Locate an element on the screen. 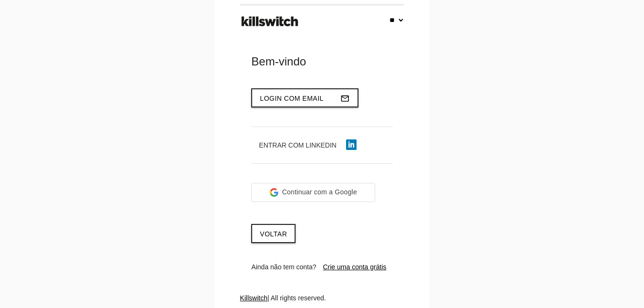  a: Crie uma conta grátis is located at coordinates (354, 267).